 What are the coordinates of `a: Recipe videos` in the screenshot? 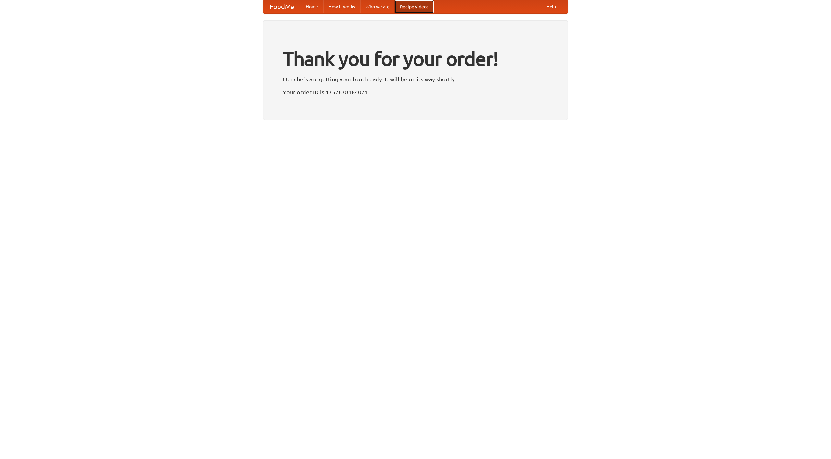 It's located at (414, 7).